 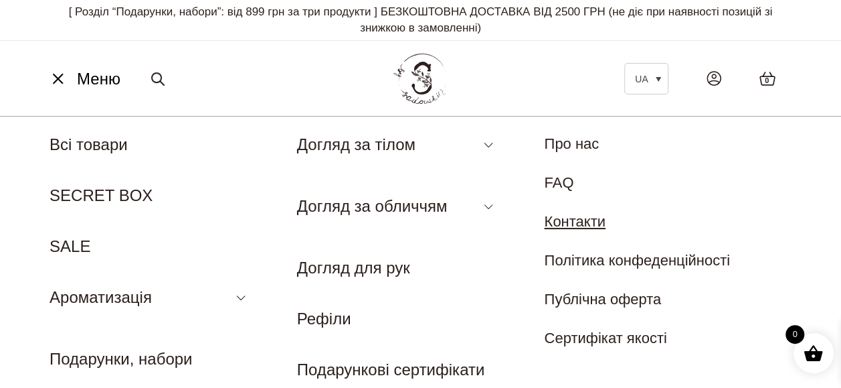 I want to click on a: Всі товари, so click(x=88, y=144).